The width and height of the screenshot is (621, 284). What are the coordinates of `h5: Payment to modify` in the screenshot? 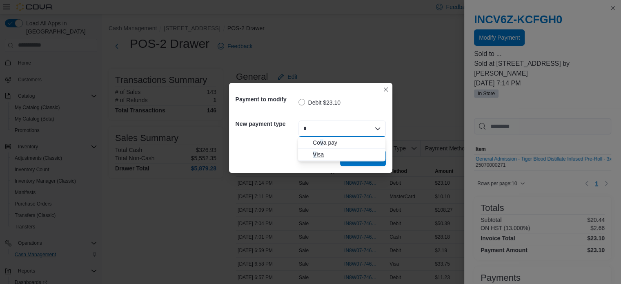 It's located at (266, 99).